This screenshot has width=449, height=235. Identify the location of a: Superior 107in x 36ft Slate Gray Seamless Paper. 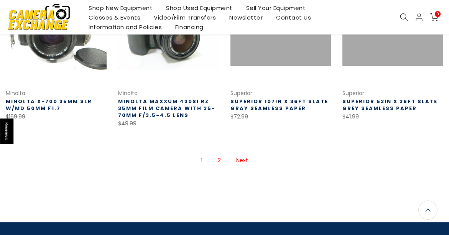
(279, 105).